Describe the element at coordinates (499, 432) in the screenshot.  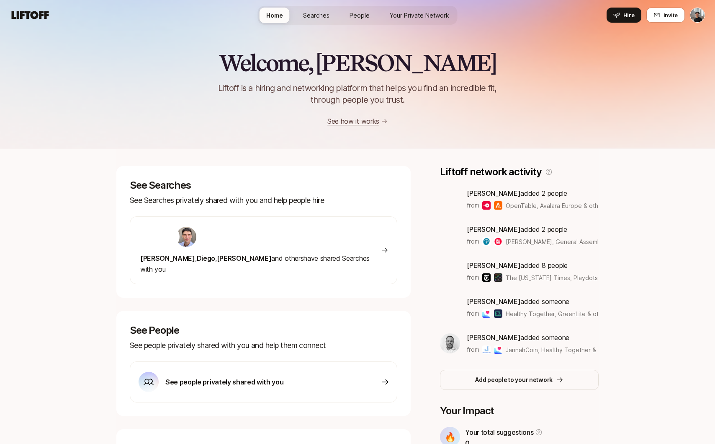
I see `p: Your total suggestions` at that location.